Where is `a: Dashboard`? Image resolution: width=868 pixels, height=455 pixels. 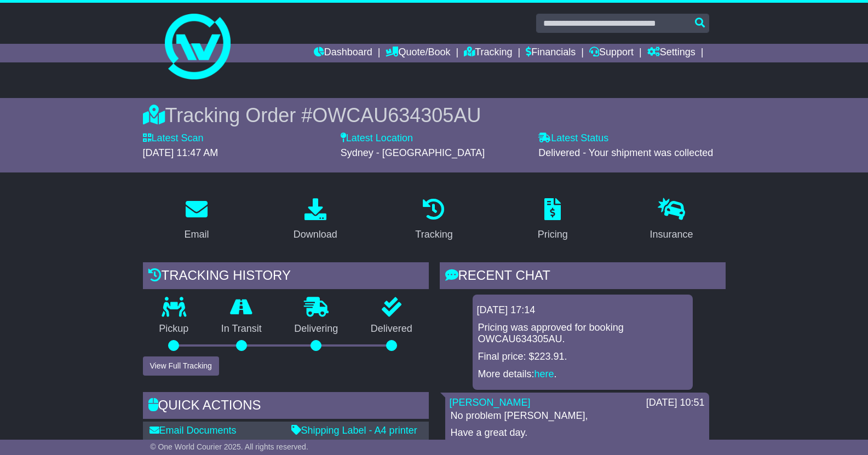
a: Dashboard is located at coordinates (343, 53).